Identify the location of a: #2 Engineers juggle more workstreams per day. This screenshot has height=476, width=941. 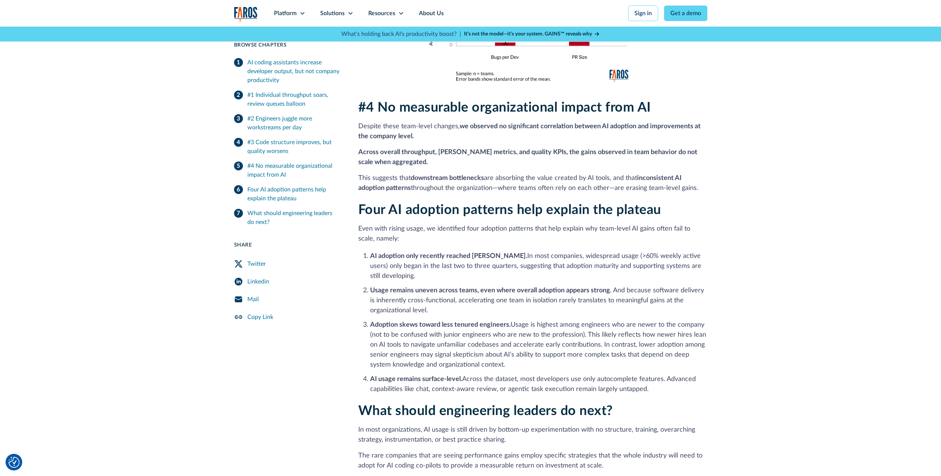
(287, 123).